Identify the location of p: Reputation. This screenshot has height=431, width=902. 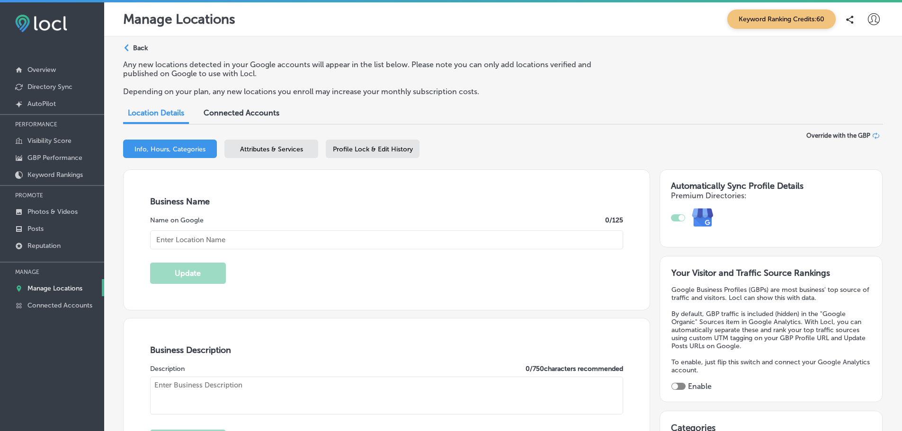
(44, 246).